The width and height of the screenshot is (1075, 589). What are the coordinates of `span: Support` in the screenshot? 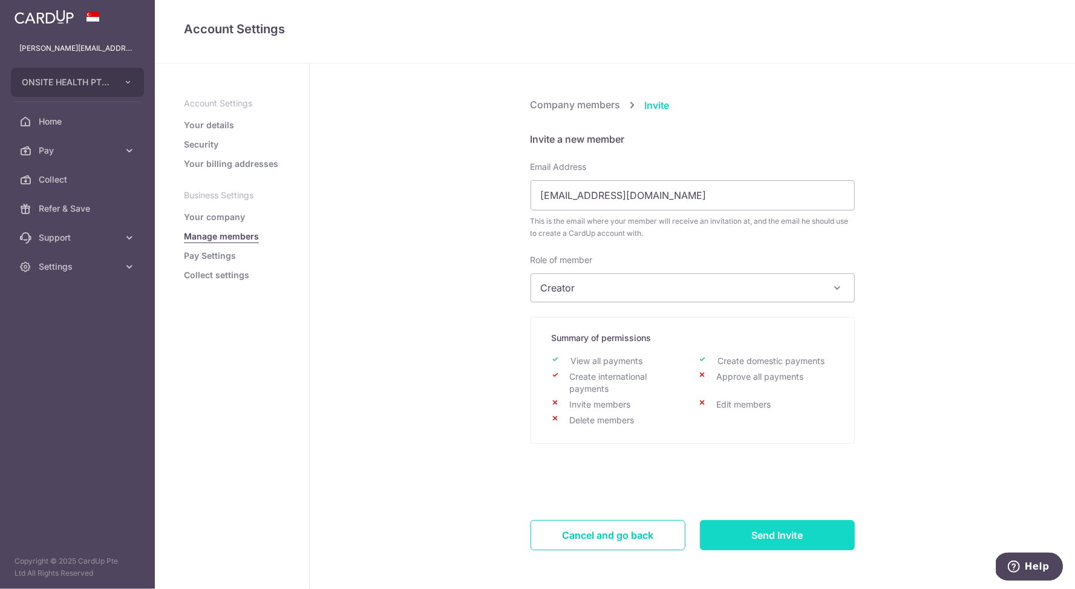 It's located at (79, 238).